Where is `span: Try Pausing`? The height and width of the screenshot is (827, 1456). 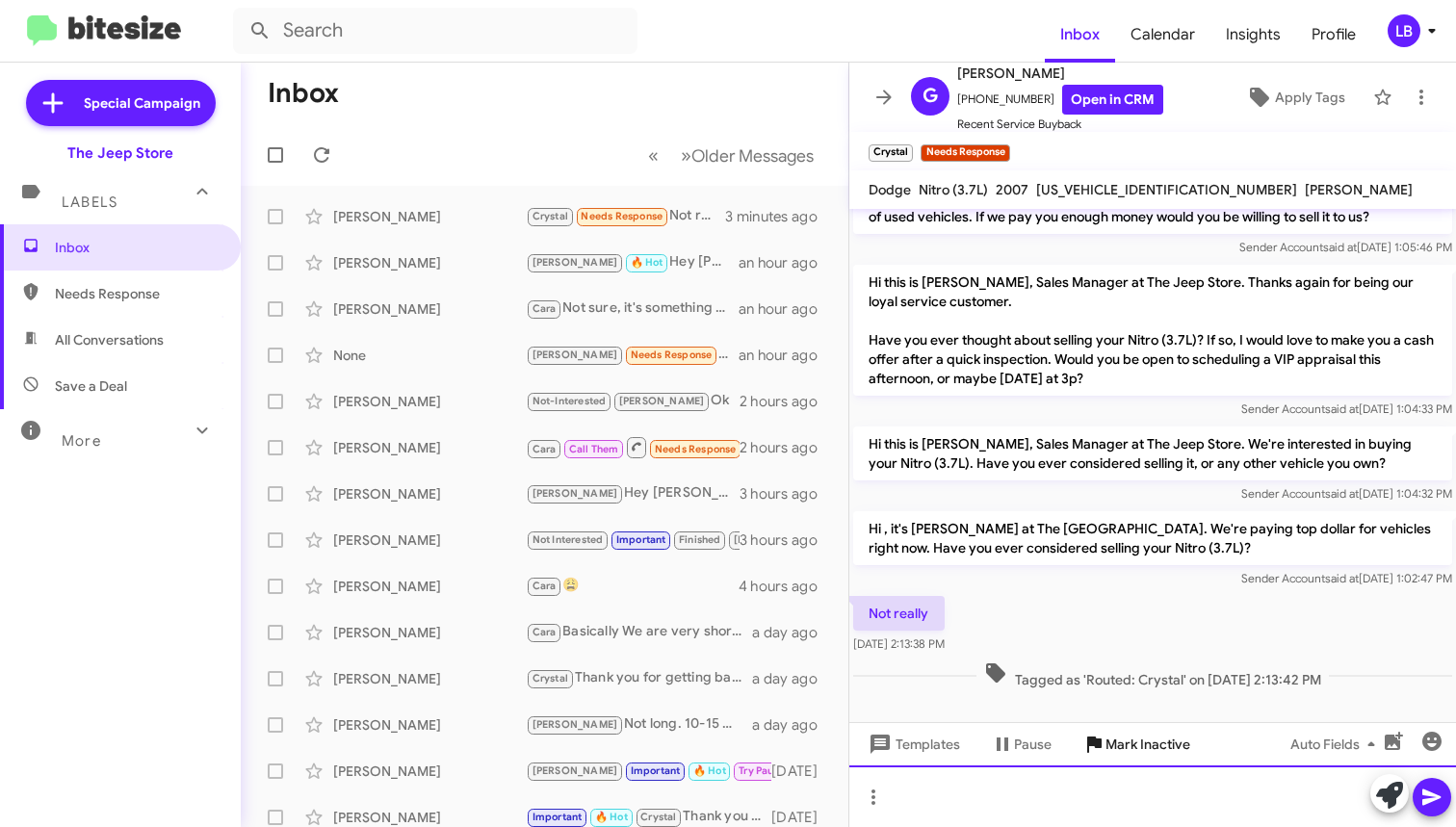 span: Try Pausing is located at coordinates (767, 770).